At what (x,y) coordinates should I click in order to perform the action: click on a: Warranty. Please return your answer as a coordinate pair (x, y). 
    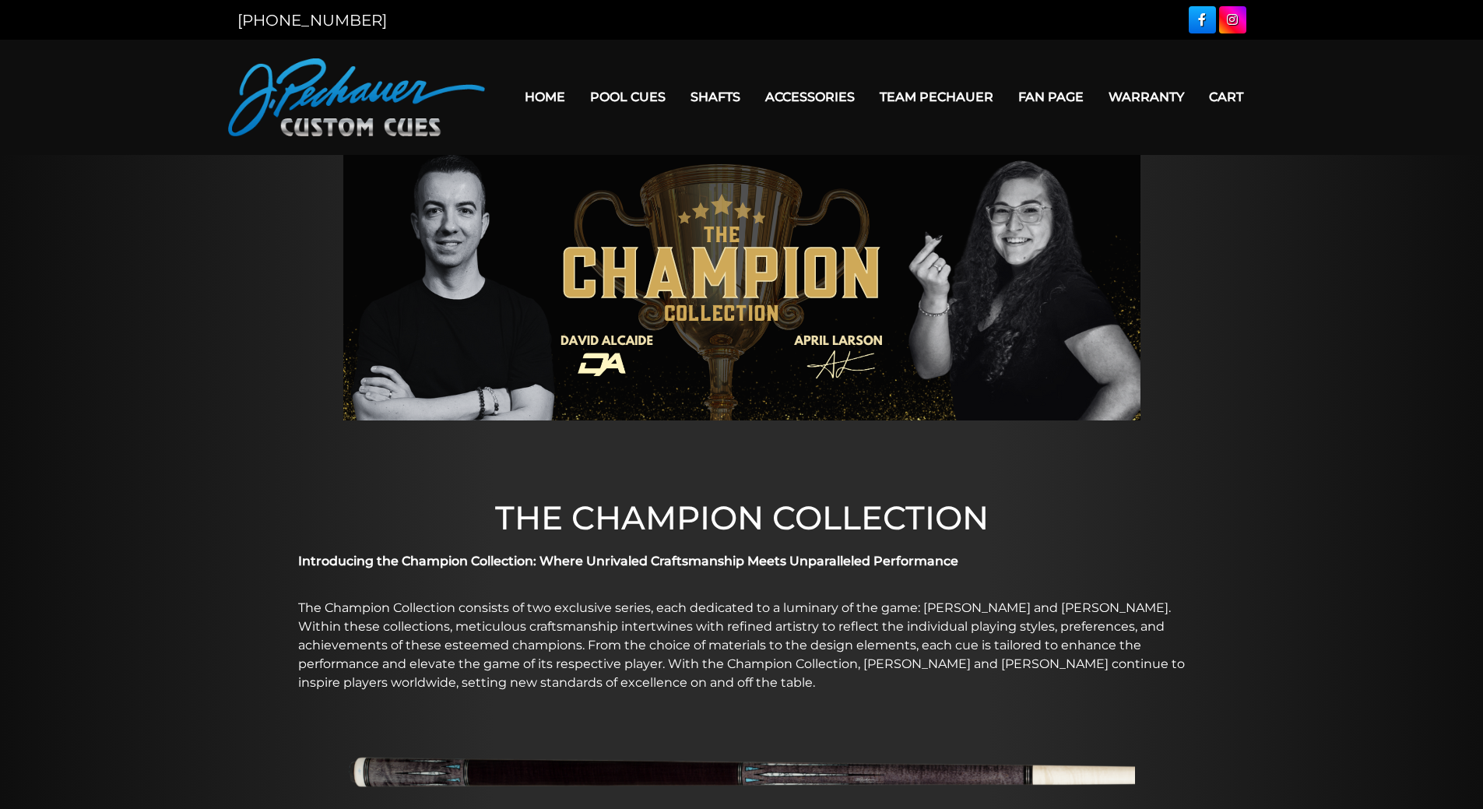
    Looking at the image, I should click on (1146, 97).